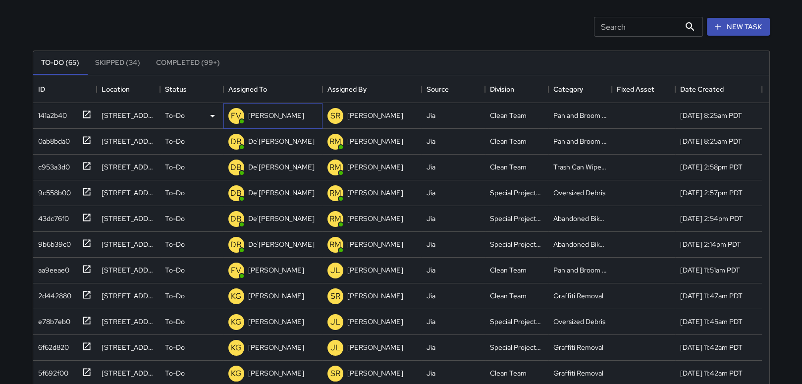 The width and height of the screenshot is (802, 384). What do you see at coordinates (711, 296) in the screenshot?
I see `div: 8/26/2025, 11:47am PDT` at bounding box center [711, 296].